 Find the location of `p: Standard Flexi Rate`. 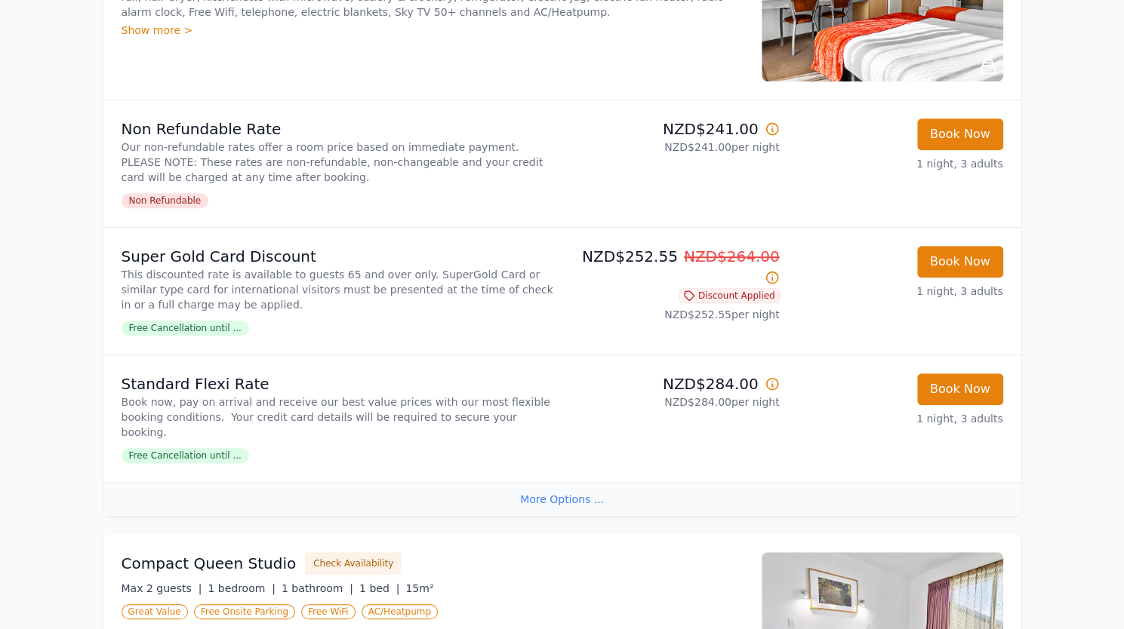

p: Standard Flexi Rate is located at coordinates (339, 384).